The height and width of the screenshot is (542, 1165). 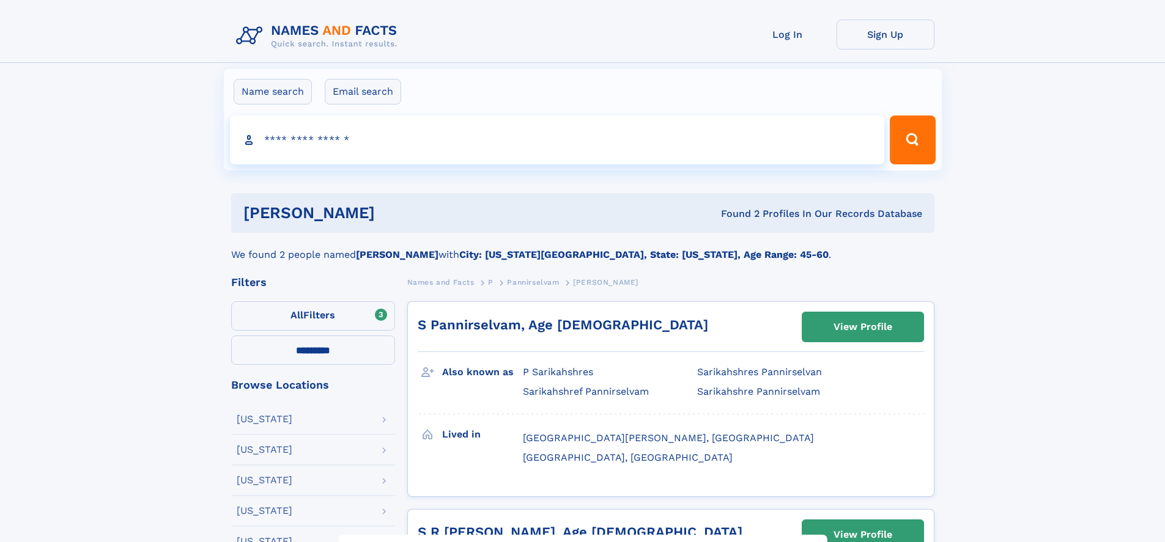 What do you see at coordinates (759, 372) in the screenshot?
I see `span: Sarikahshres Pannirselvan` at bounding box center [759, 372].